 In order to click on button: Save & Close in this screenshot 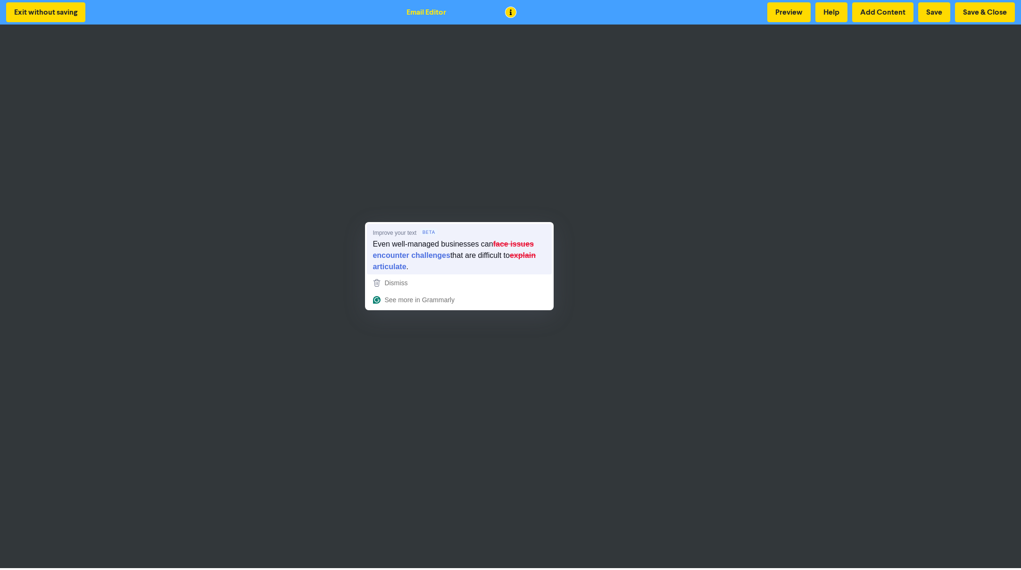, I will do `click(985, 12)`.